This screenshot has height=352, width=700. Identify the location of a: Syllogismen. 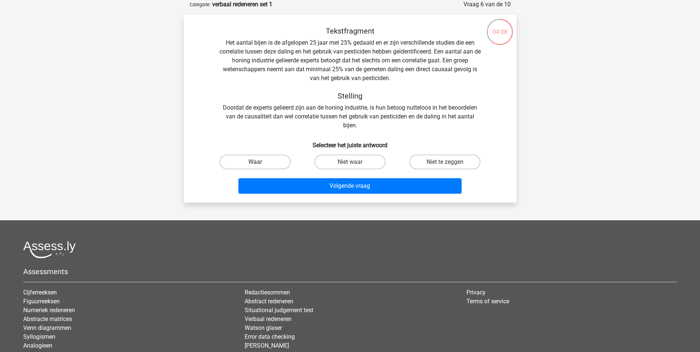
(39, 337).